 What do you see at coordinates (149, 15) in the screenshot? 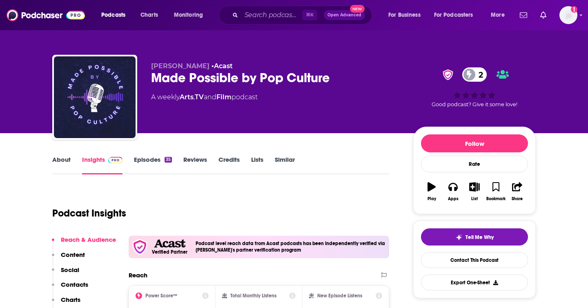
I see `a: Charts` at bounding box center [149, 15].